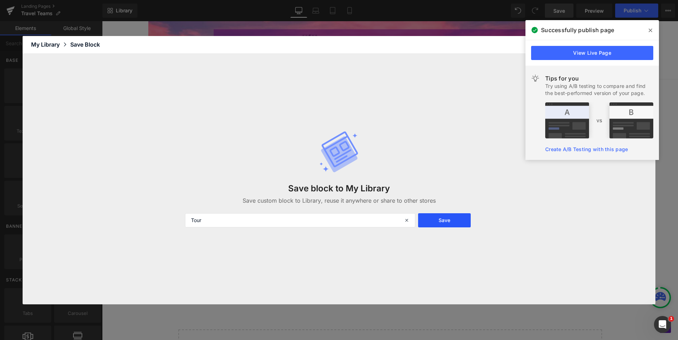  What do you see at coordinates (339, 188) in the screenshot?
I see `h3: Save block to My Library` at bounding box center [339, 188].